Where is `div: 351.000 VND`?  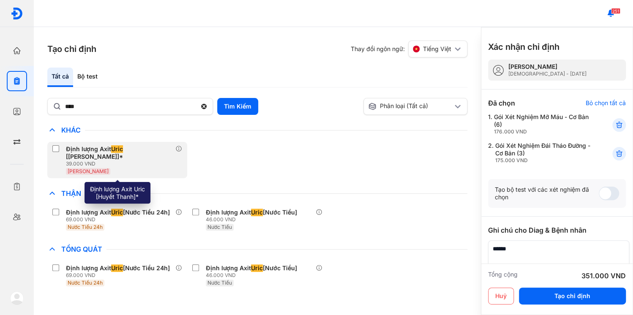
div: 351.000 VND is located at coordinates (603, 276).